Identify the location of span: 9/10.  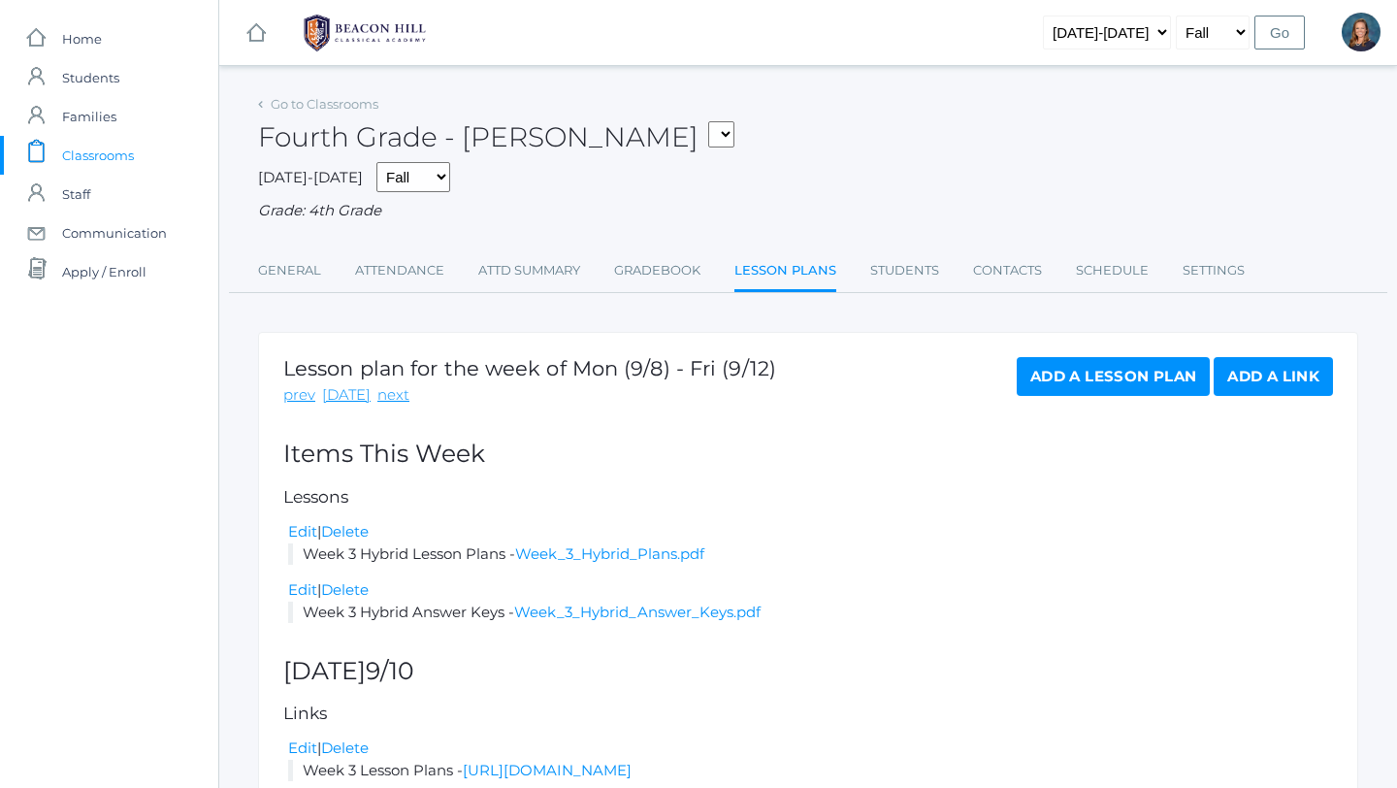
(390, 670).